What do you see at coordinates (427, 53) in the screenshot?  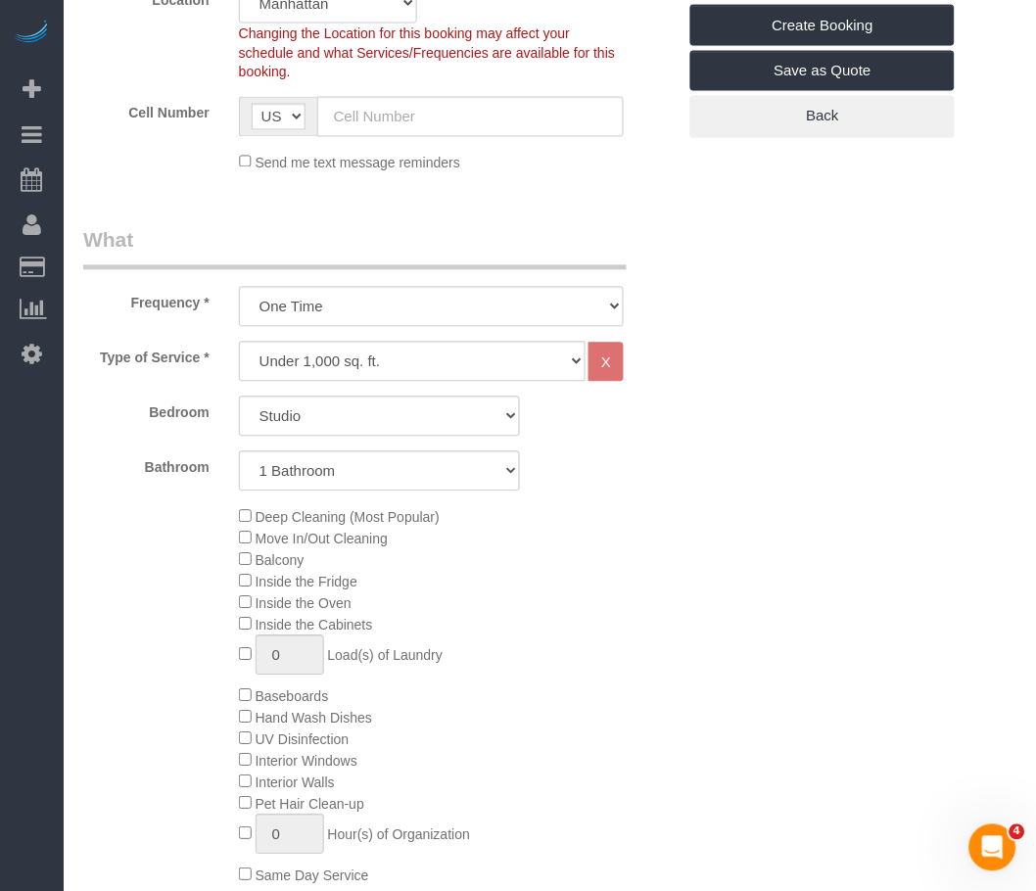 I see `span: Changing the Location for this booking may affect your schedule and what Services/Frequencies are...` at bounding box center [427, 53].